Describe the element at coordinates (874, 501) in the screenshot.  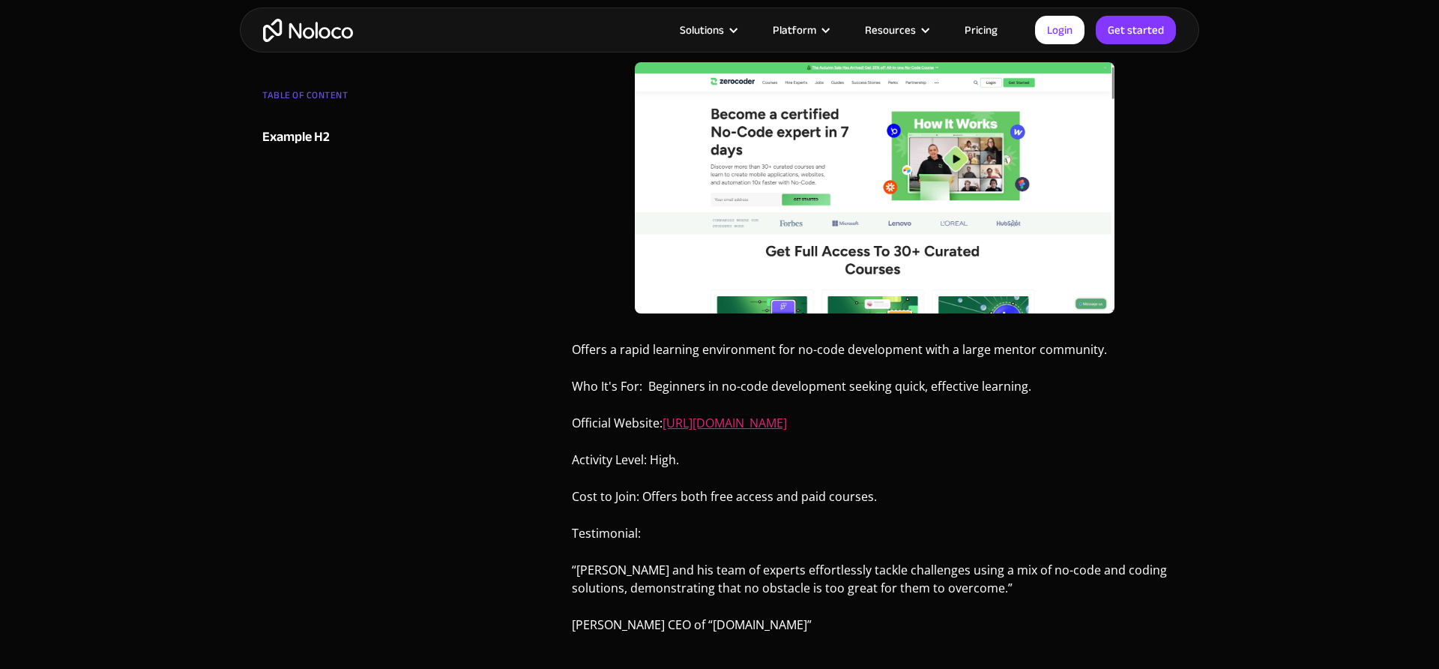
I see `p: Cost to Join: Offers both free access and paid courses.` at that location.